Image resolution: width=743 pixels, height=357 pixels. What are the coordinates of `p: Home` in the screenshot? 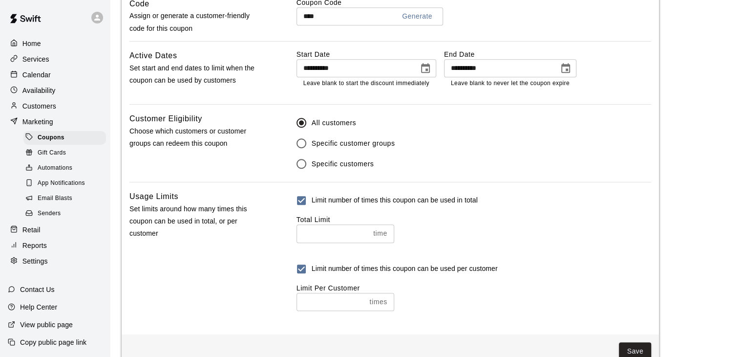 It's located at (32, 43).